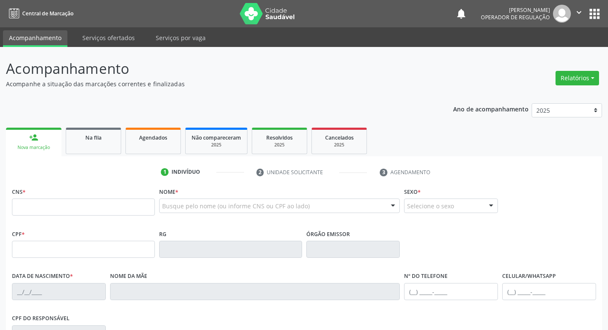 The image size is (608, 330). I want to click on span: Resolvidos, so click(280, 137).